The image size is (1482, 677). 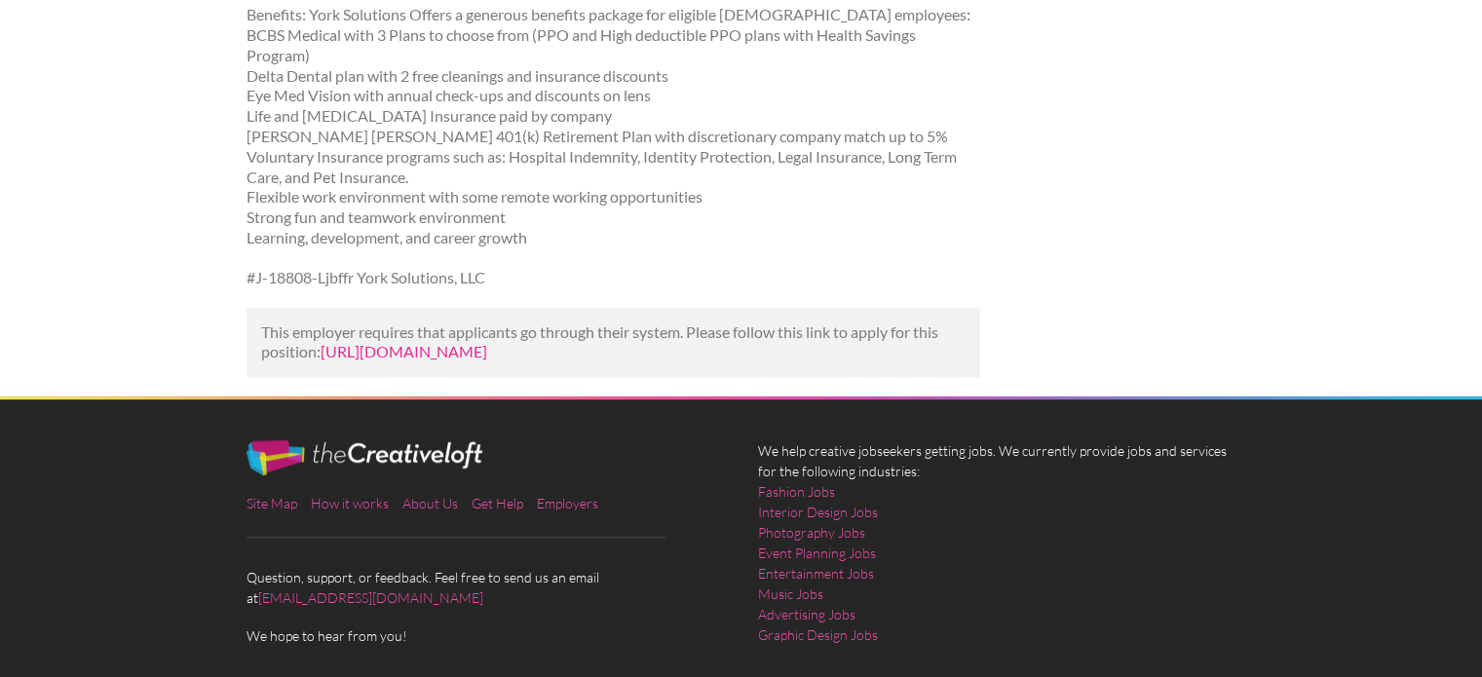 What do you see at coordinates (997, 550) in the screenshot?
I see `div: We help creative jobseekers getting jobs. We currently provide jobs and services for the followin...` at bounding box center [997, 550].